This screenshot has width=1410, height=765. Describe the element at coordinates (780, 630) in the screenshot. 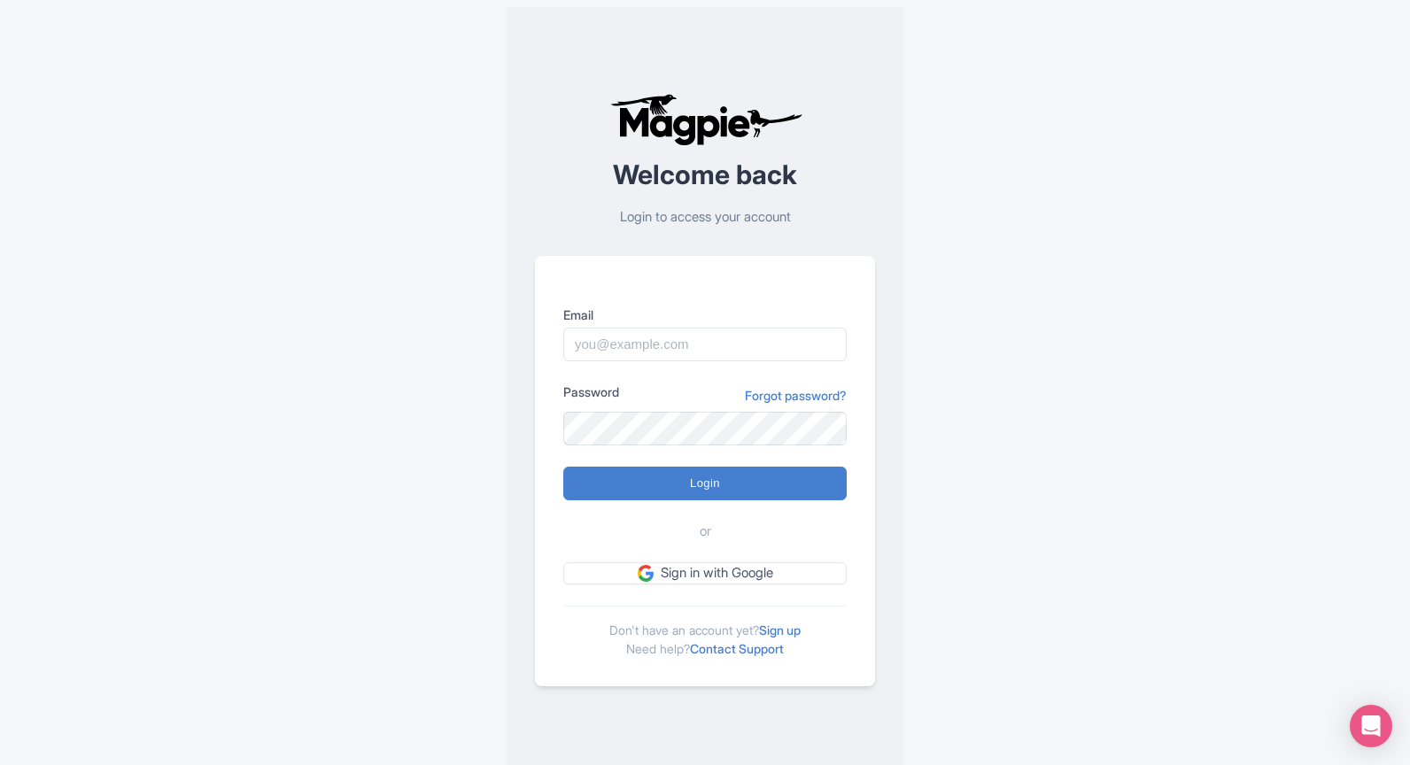

I see `a: Sign up` at that location.